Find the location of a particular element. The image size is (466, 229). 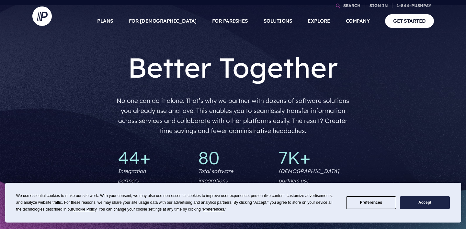

a: EXPLORE is located at coordinates (319, 21).